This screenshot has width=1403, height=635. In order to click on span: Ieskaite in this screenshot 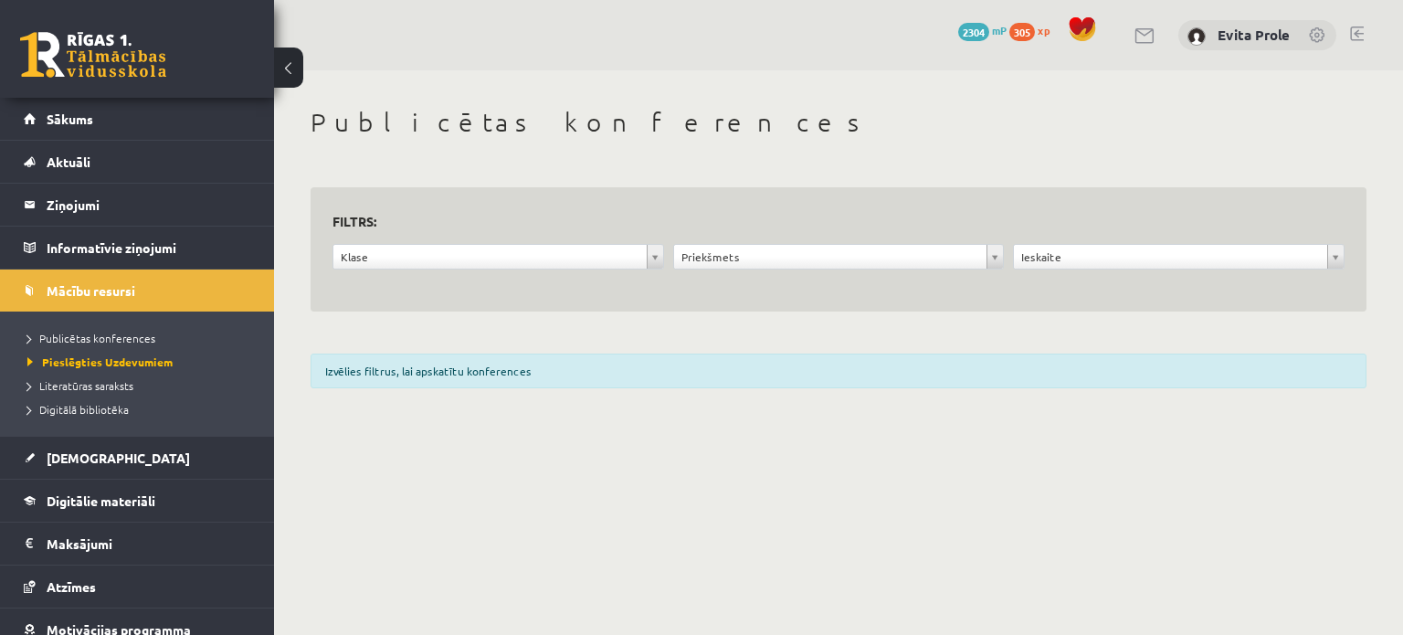, I will do `click(1170, 257)`.